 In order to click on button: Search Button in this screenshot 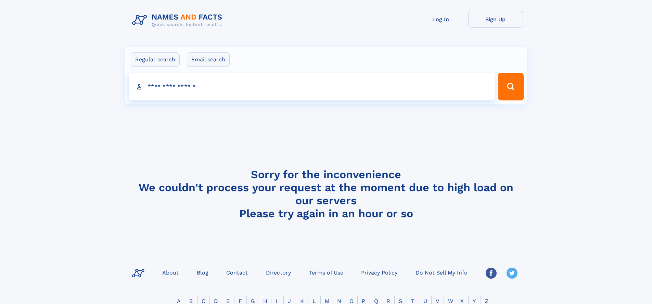, I will do `click(511, 87)`.